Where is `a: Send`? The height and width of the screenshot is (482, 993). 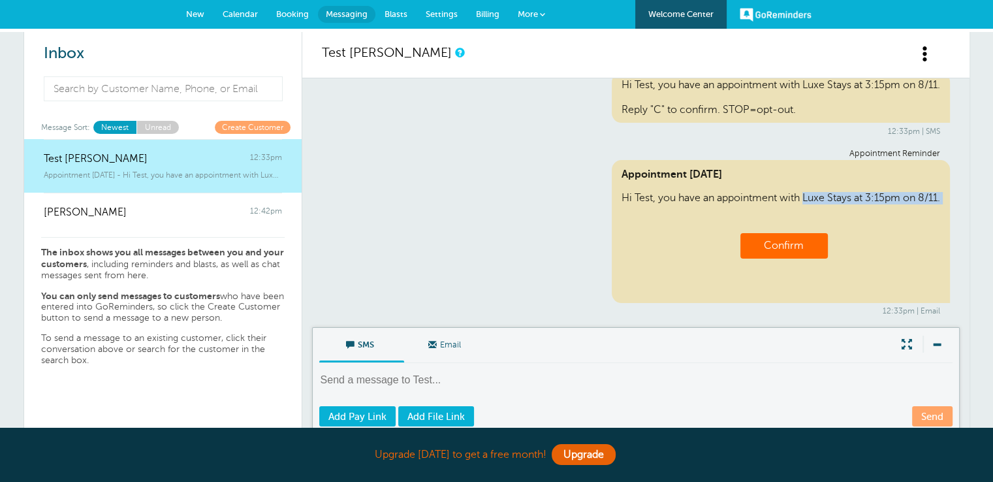
a: Send is located at coordinates (932, 416).